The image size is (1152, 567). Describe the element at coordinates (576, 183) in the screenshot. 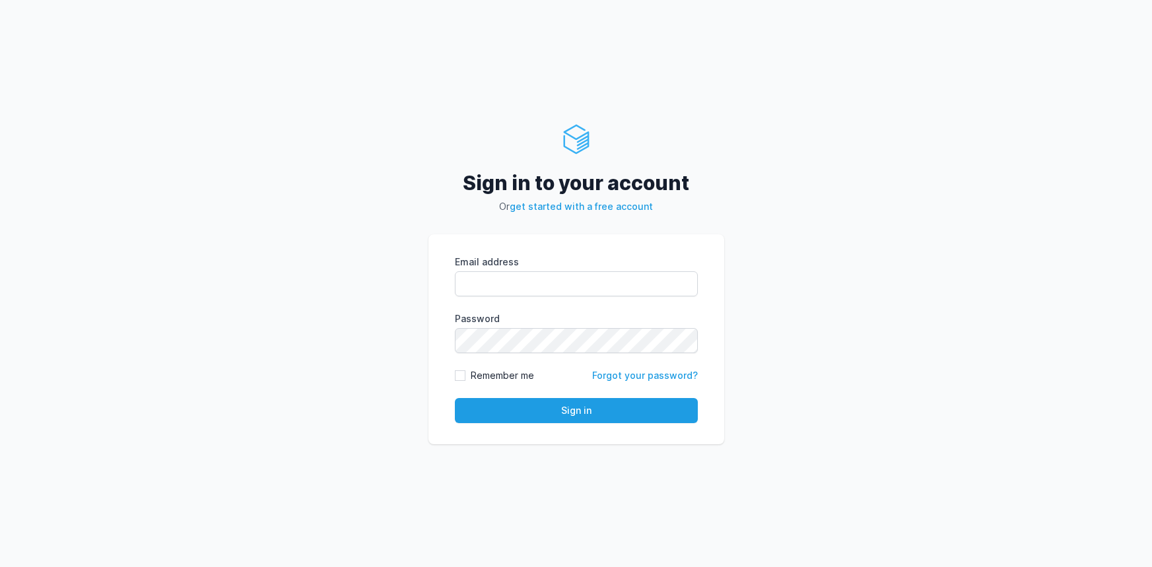

I see `h2: Sign in to your account` at that location.